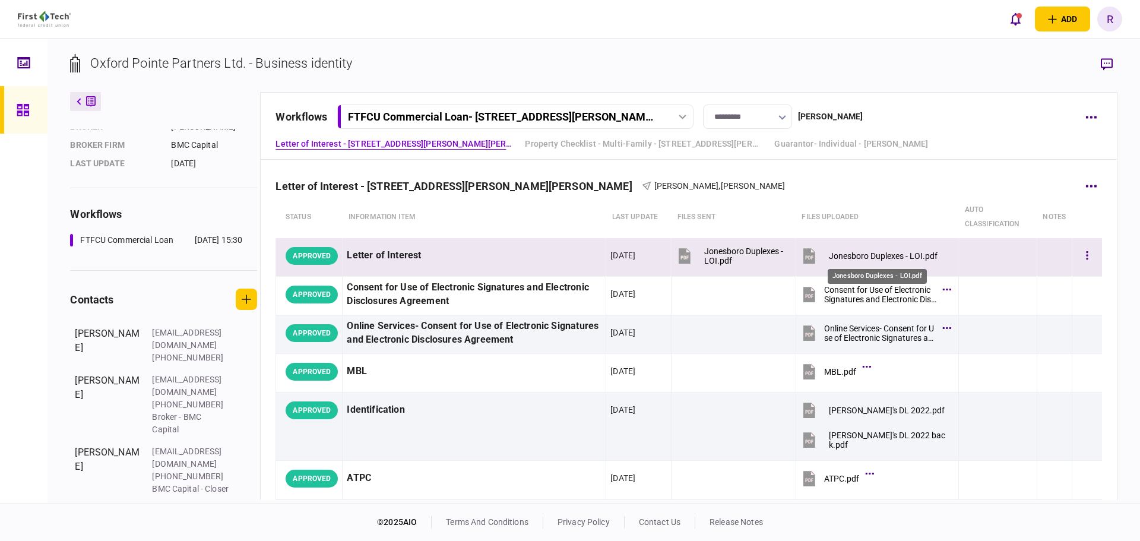 Image resolution: width=1140 pixels, height=541 pixels. What do you see at coordinates (191, 489) in the screenshot?
I see `div: BMC Capital - Closer` at bounding box center [191, 489].